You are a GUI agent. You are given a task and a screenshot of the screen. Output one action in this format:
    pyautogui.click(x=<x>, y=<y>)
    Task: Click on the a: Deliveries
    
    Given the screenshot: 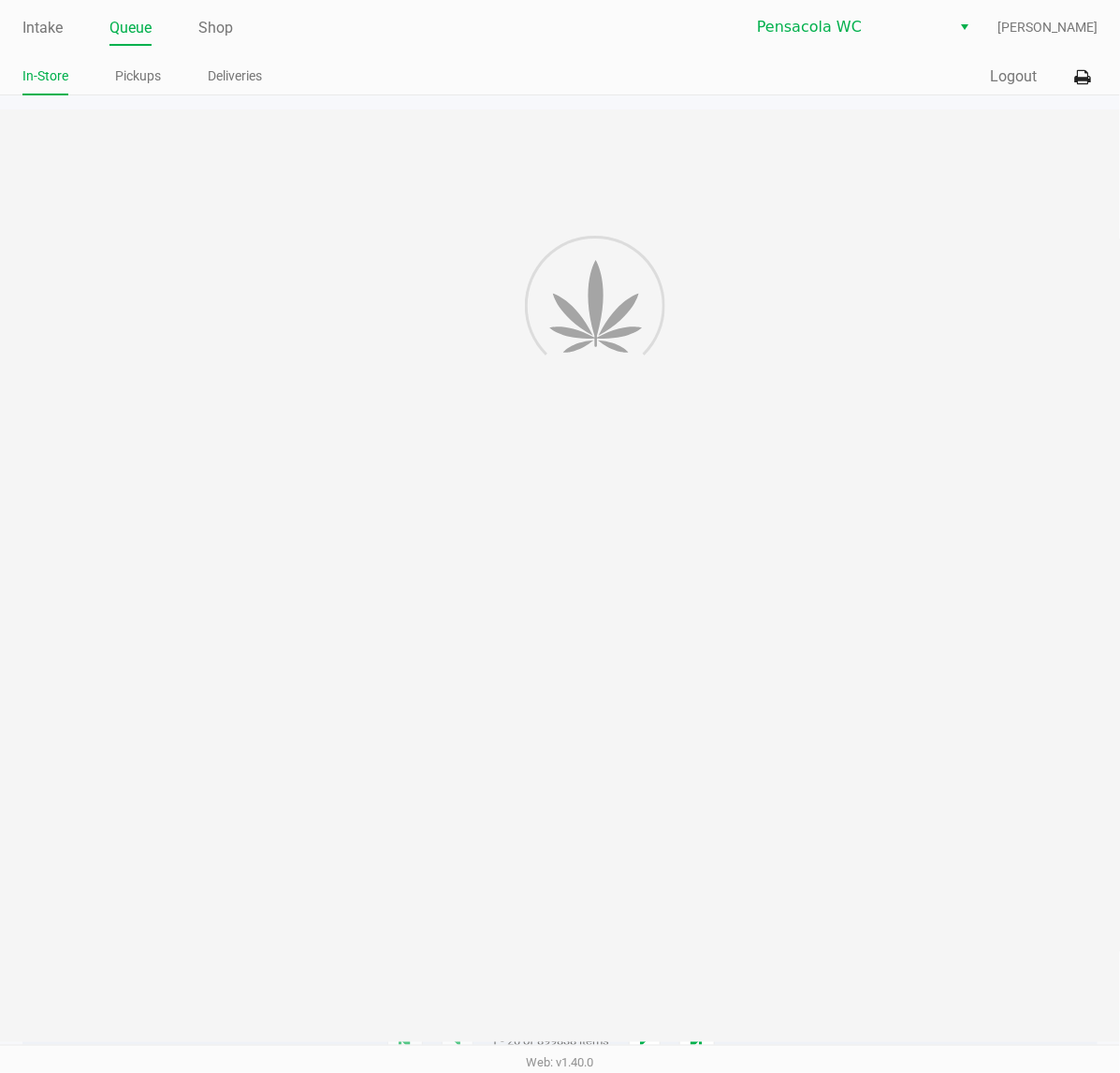 What is the action you would take?
    pyautogui.click(x=235, y=76)
    